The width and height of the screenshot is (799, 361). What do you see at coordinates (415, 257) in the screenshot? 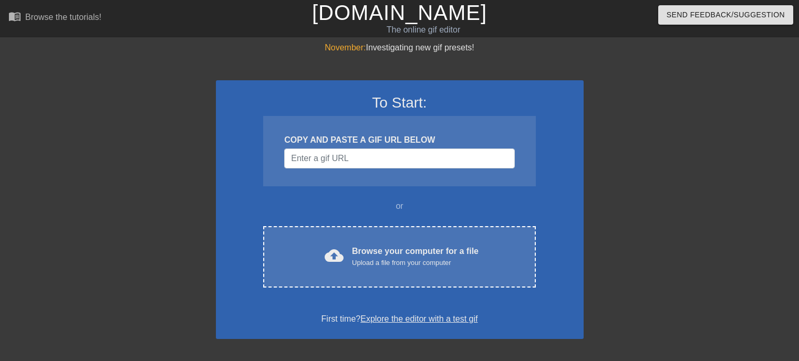
I see `div: Browse your computer for a file` at bounding box center [415, 257].